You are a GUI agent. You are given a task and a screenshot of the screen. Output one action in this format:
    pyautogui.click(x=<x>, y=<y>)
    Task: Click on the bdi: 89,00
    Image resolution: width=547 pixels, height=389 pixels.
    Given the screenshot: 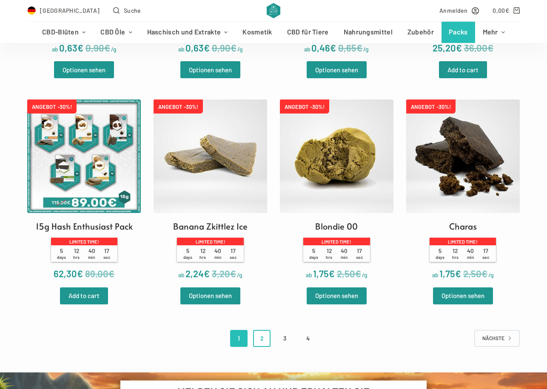 What is the action you would take?
    pyautogui.click(x=100, y=274)
    